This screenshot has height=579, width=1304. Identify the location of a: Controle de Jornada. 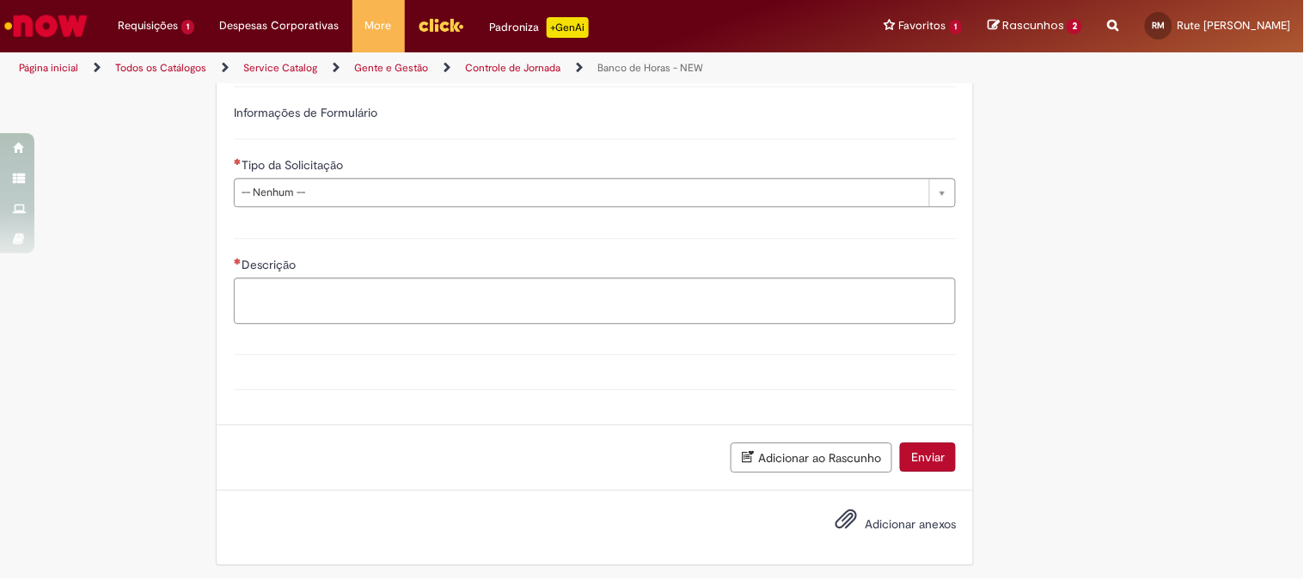
(512, 68).